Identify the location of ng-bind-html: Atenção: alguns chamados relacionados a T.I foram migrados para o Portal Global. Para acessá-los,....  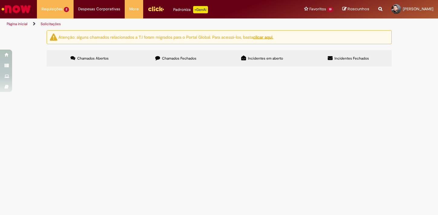
(166, 37).